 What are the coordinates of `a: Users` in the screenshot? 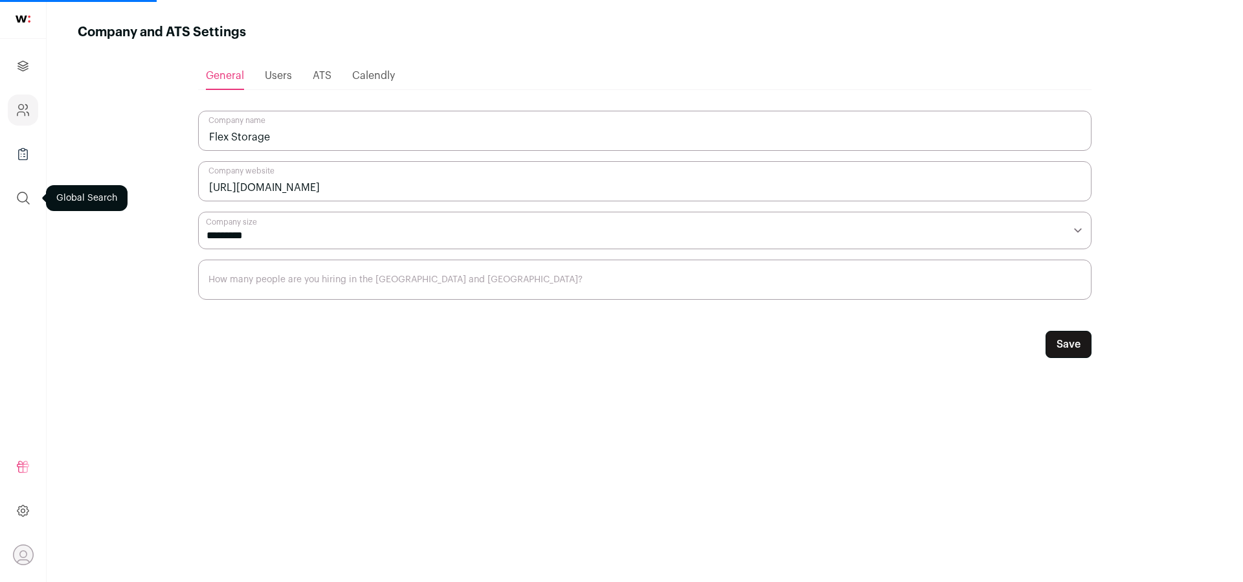 It's located at (278, 76).